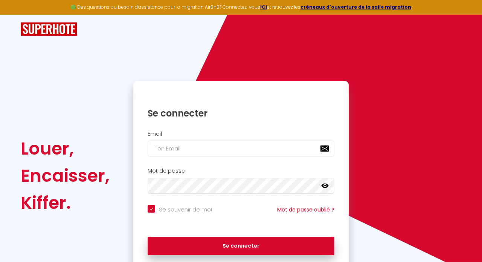 This screenshot has width=482, height=262. What do you see at coordinates (49, 29) in the screenshot?
I see `img: SuperHote logo` at bounding box center [49, 29].